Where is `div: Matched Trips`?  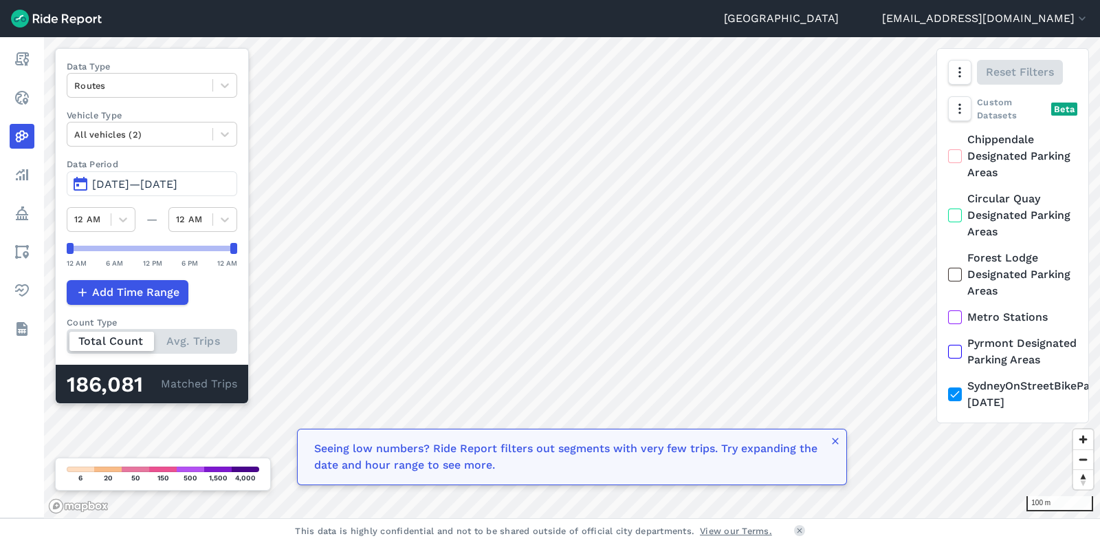 div: Matched Trips is located at coordinates (152, 384).